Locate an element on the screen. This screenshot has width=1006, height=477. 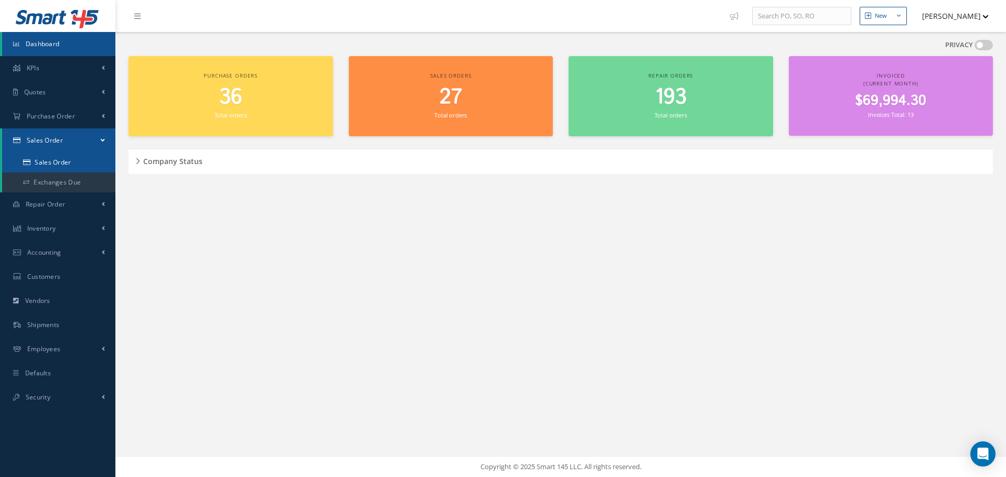
a: Dashboard is located at coordinates (59, 44).